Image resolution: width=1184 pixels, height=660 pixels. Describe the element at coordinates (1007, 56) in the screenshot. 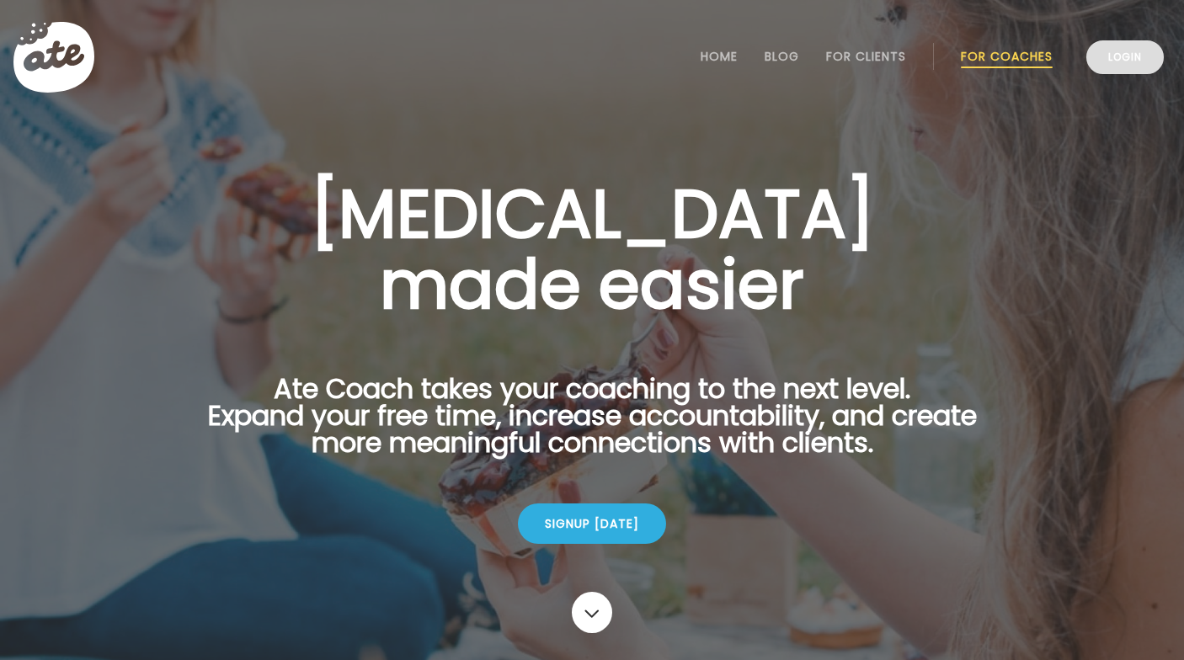

I see `a: For Coaches` at that location.